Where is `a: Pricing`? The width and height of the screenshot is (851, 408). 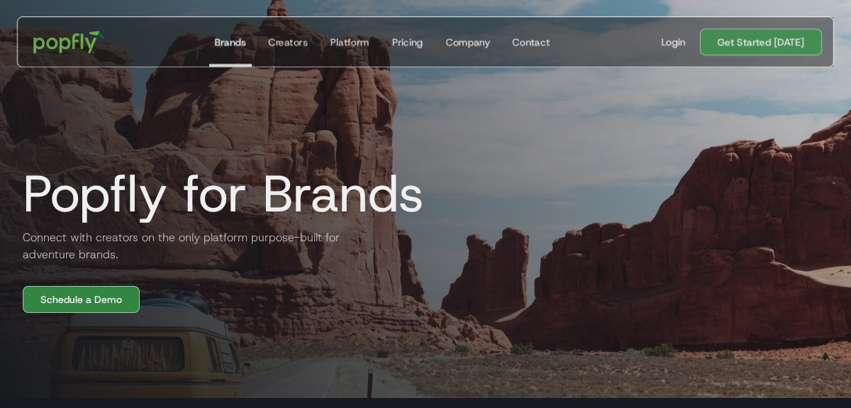
a: Pricing is located at coordinates (408, 42).